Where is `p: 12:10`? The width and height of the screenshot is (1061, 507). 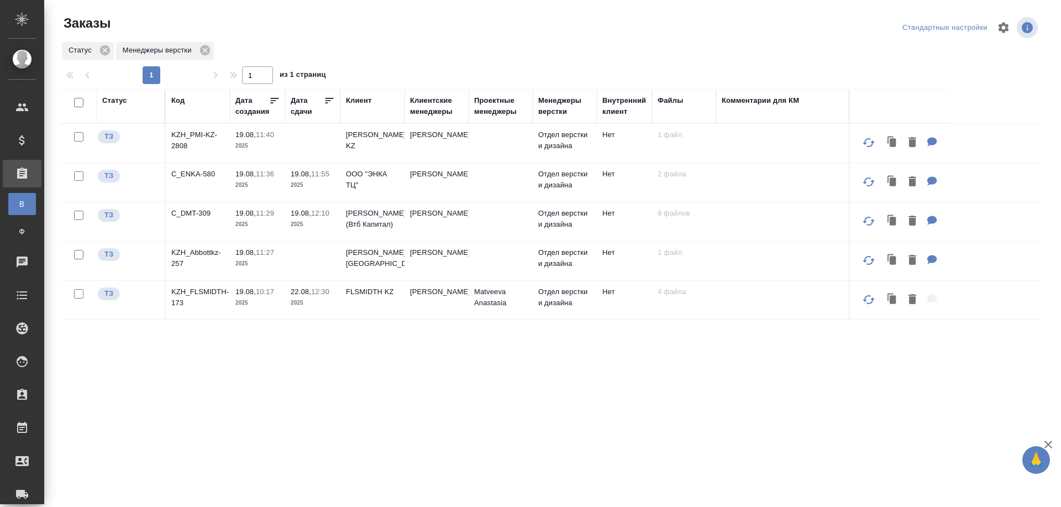 p: 12:10 is located at coordinates (320, 213).